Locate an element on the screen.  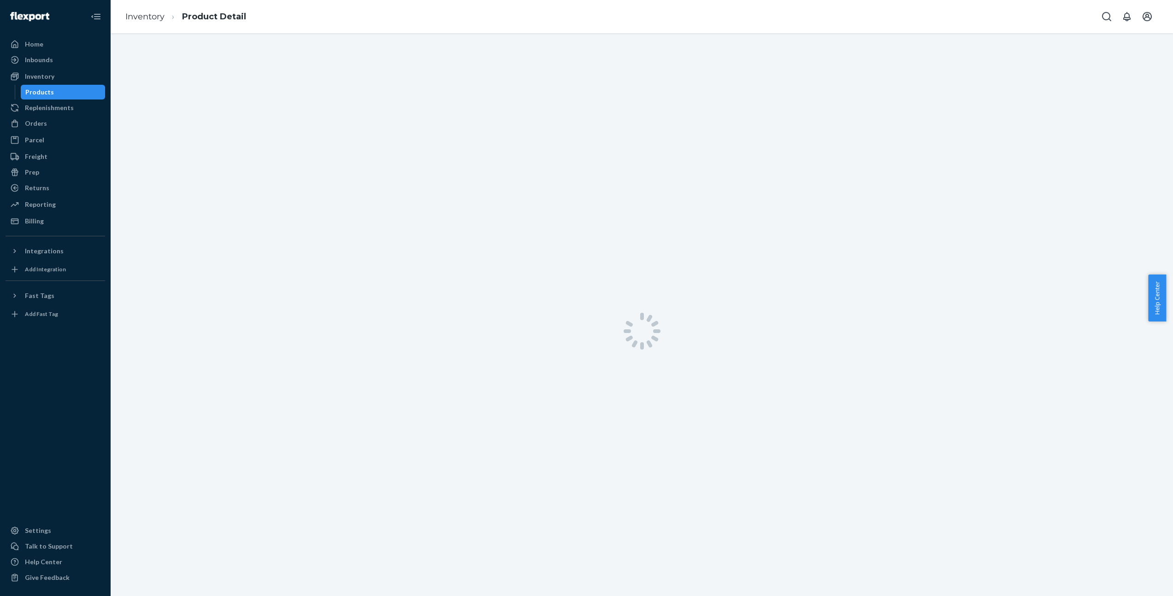
a: Settings is located at coordinates (55, 531).